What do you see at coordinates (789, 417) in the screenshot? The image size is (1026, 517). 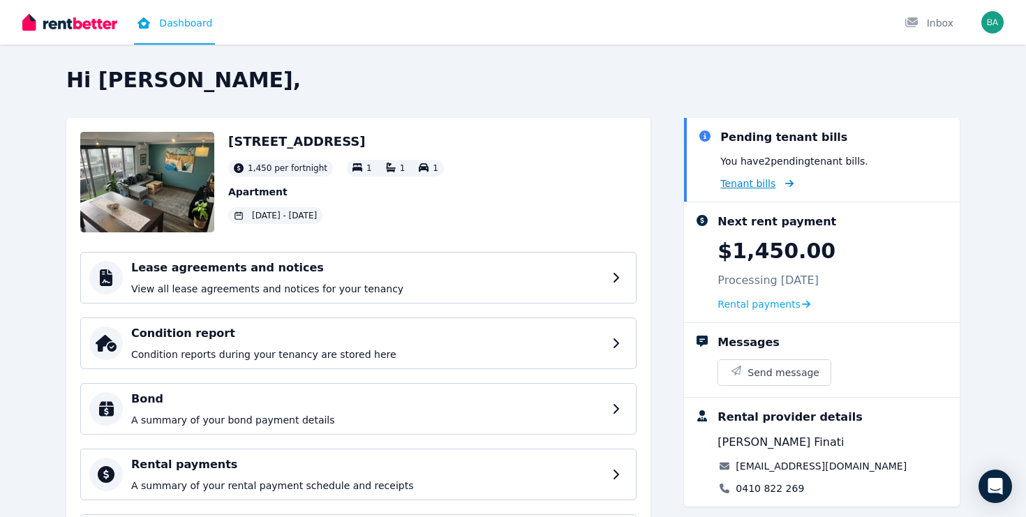 I see `div: Rental provider details` at bounding box center [789, 417].